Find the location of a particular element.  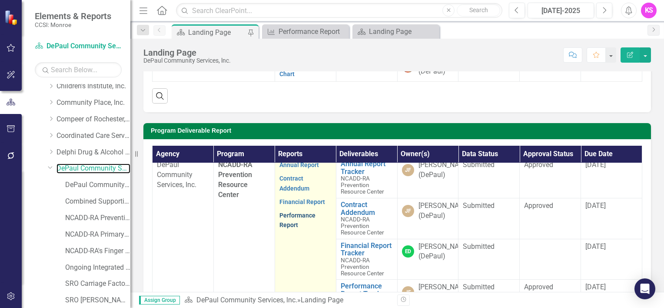

a: Coordinated Care Services Inc. is located at coordinates (93, 136).